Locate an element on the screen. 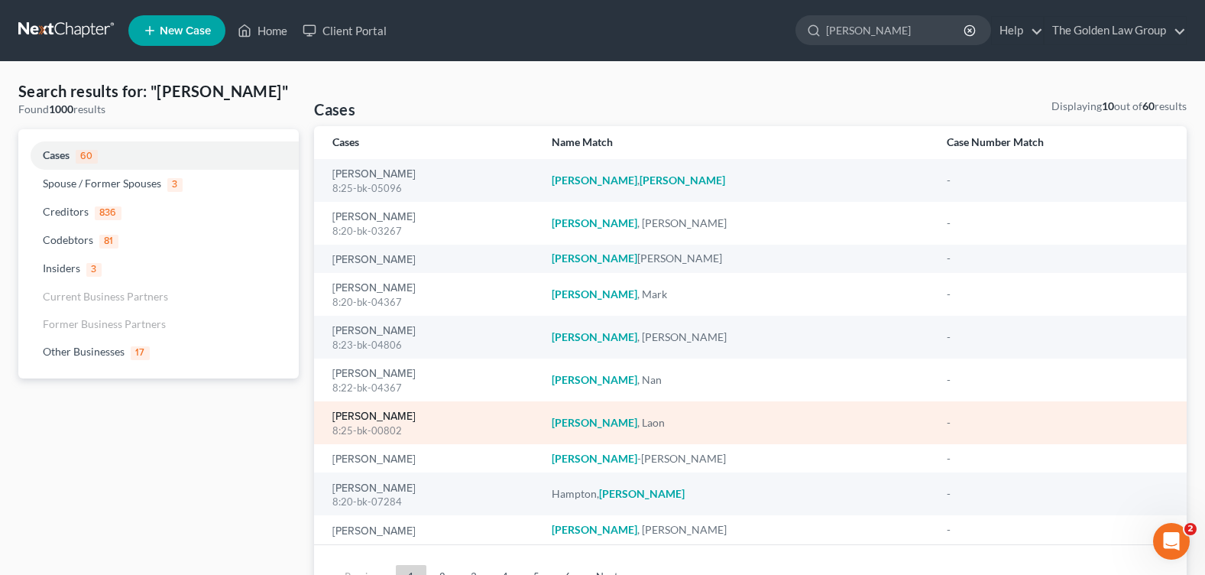  div: 8:20-bk-07284 is located at coordinates (429, 501).